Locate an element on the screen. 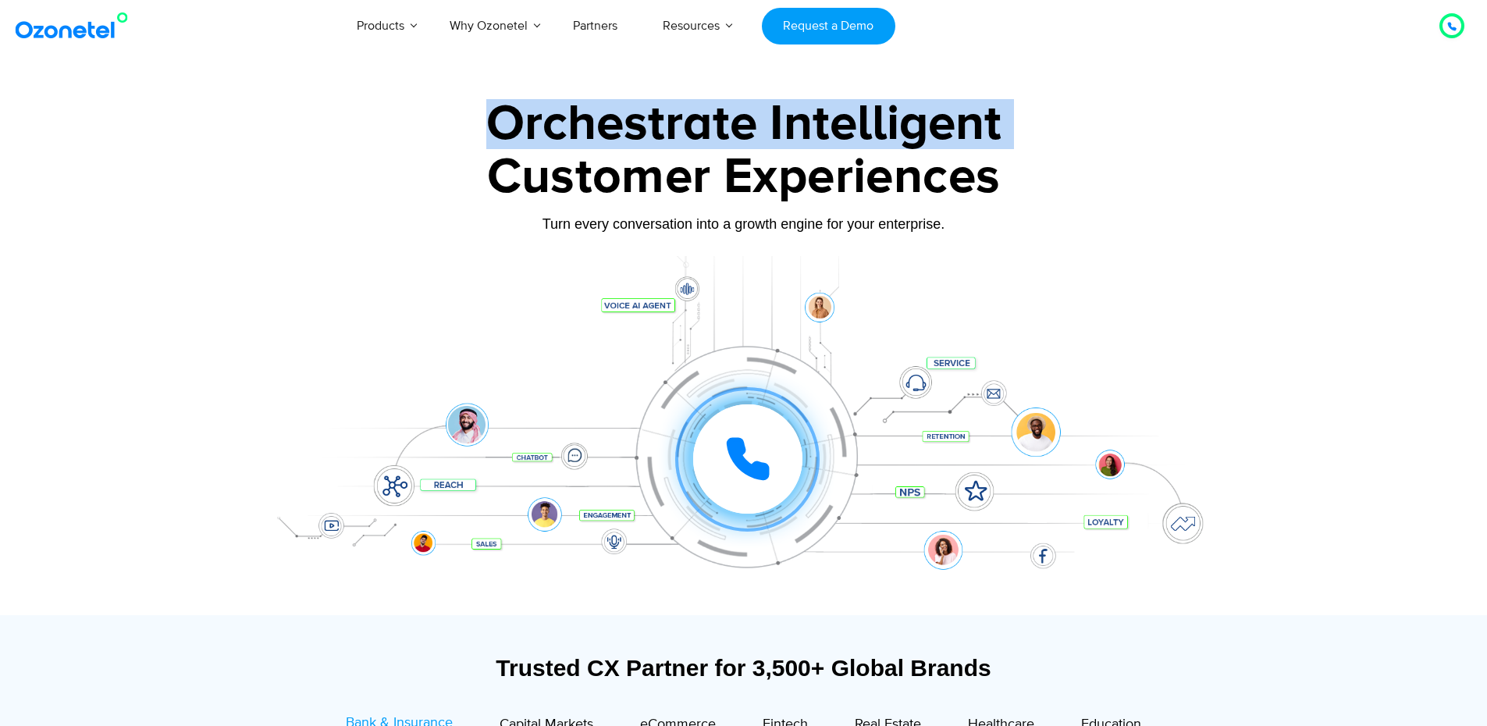 Image resolution: width=1487 pixels, height=726 pixels. div: Orchestrate Intelligent is located at coordinates (744, 124).